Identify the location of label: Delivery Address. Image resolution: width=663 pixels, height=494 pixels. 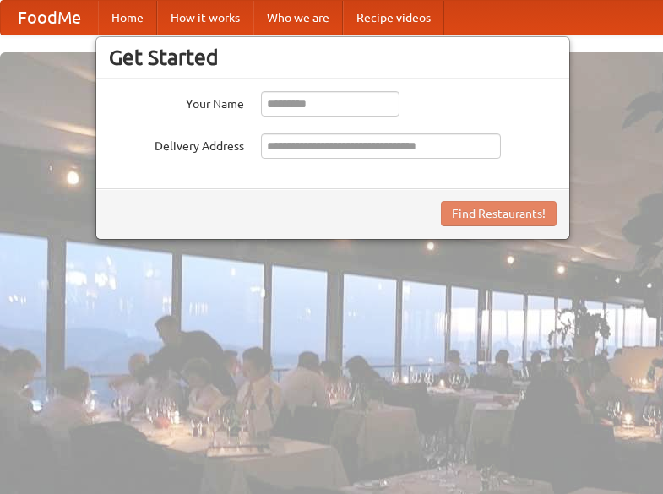
(177, 144).